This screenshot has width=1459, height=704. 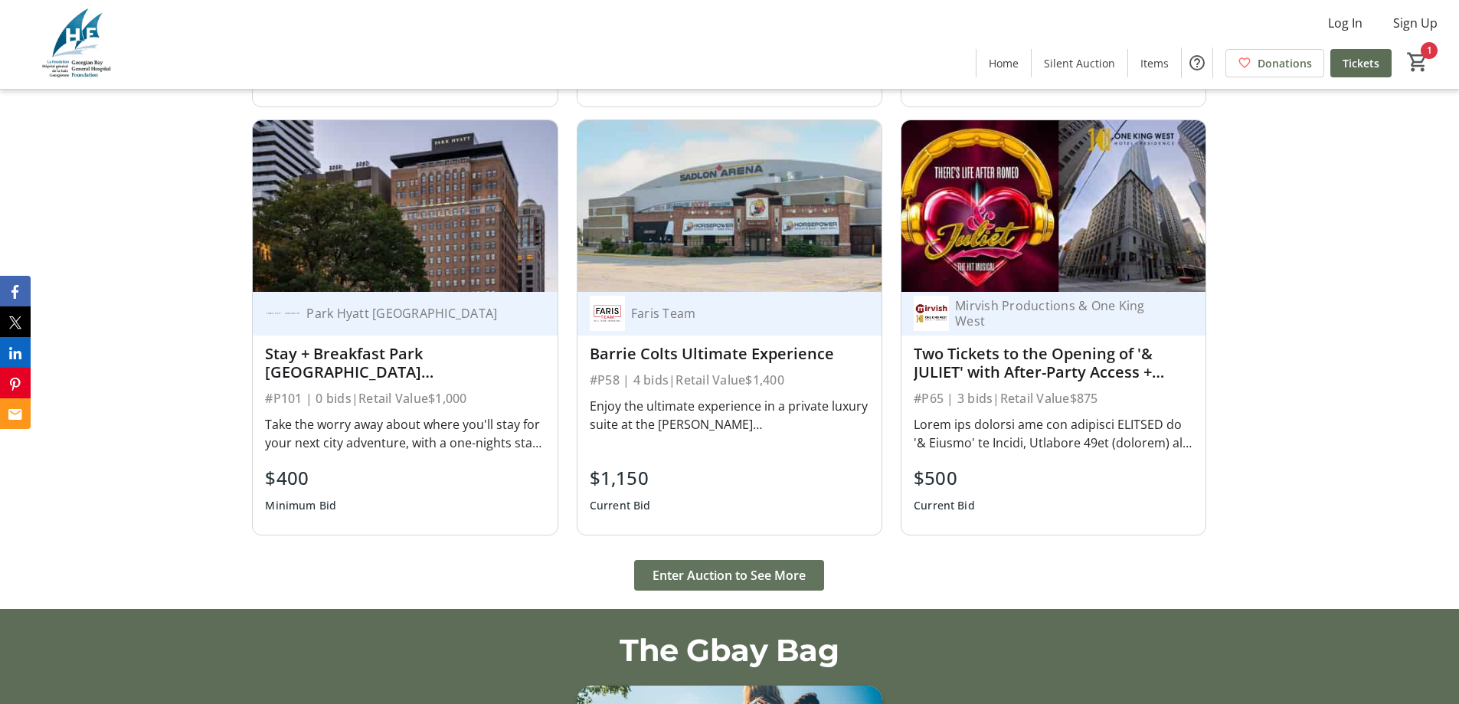 What do you see at coordinates (404, 433) in the screenshot?
I see `div: Take the worry away about where you'll stay for your next city adventure, with a one-nights stay ...` at bounding box center [404, 433].